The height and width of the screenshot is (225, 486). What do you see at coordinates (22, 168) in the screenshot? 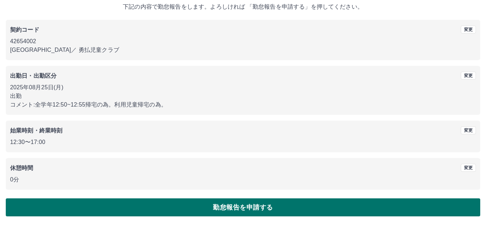
I see `b: 休憩時間` at bounding box center [22, 168].